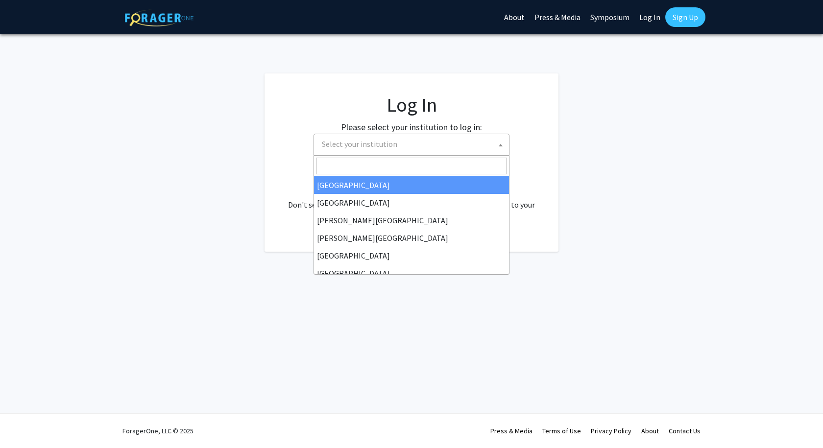 This screenshot has height=448, width=823. I want to click on a: Sign Up, so click(685, 17).